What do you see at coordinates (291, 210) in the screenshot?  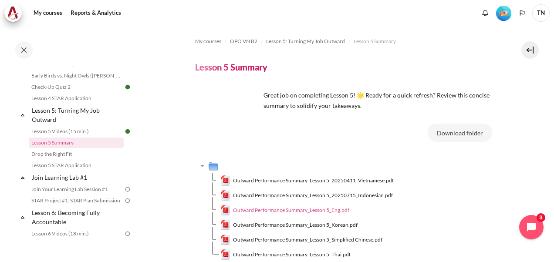 I see `span: Outward Performance Summary_Lesson 5_Eng.pdf` at bounding box center [291, 210].